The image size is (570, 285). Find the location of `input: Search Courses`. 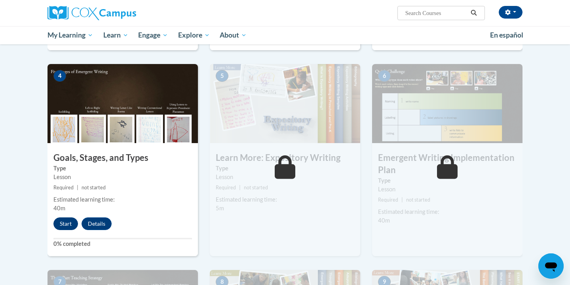

input: Search Courses is located at coordinates (436, 13).